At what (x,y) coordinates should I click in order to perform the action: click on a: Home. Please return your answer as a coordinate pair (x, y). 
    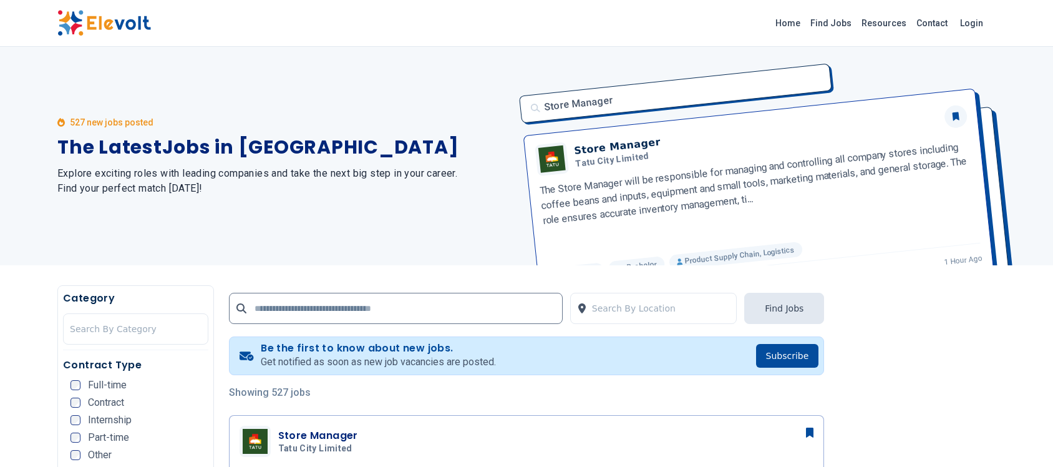
    Looking at the image, I should click on (788, 23).